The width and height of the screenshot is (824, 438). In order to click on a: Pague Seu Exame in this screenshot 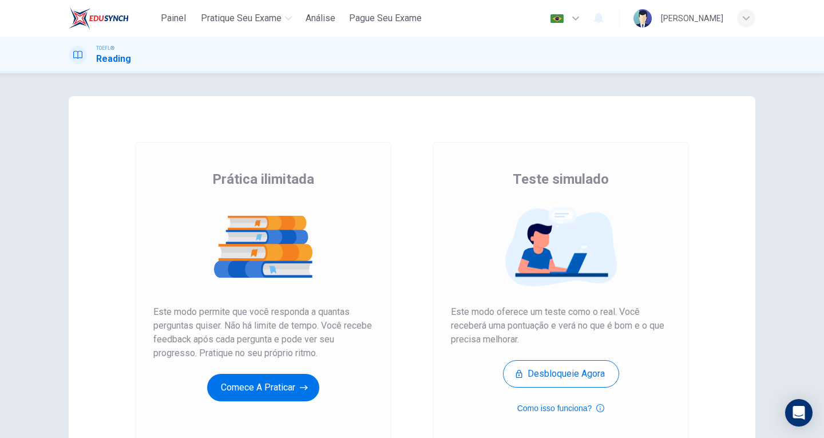, I will do `click(385, 18)`.